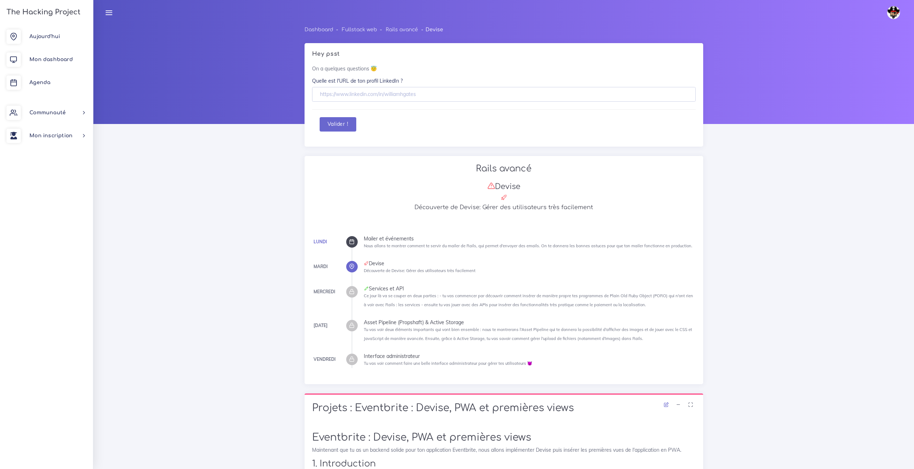 Image resolution: width=914 pixels, height=469 pixels. What do you see at coordinates (504, 463) in the screenshot?
I see `h2: 1. Introduction` at bounding box center [504, 463].